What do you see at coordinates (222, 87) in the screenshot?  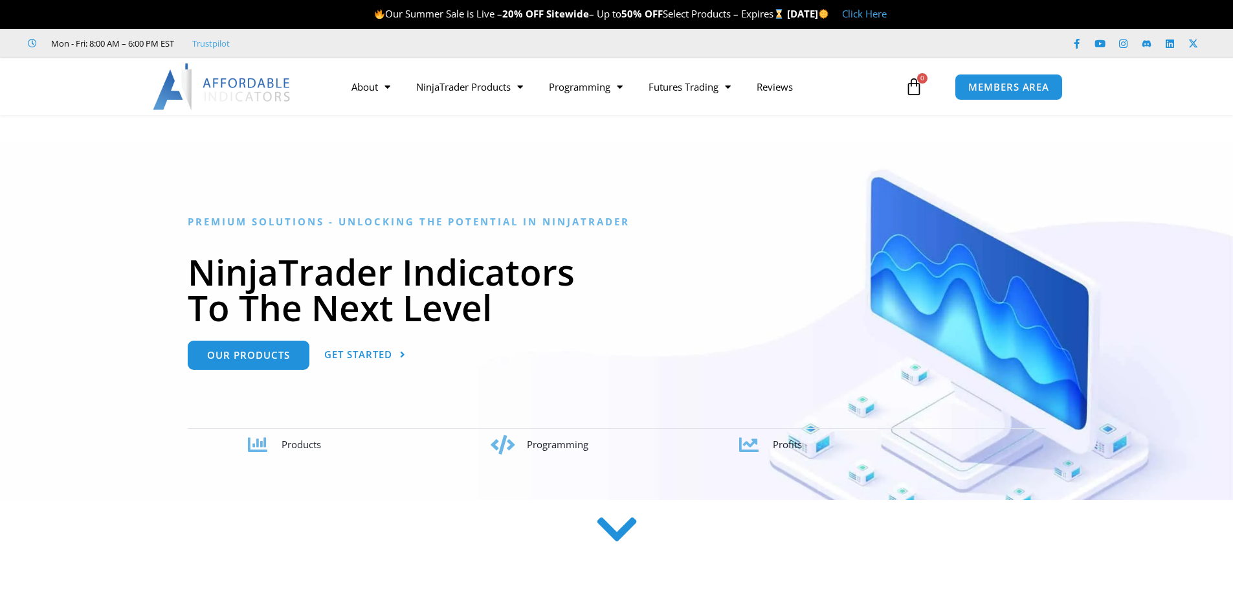 I see `img: LogoAI | Affordable Indicators – NinjaTrader` at bounding box center [222, 87].